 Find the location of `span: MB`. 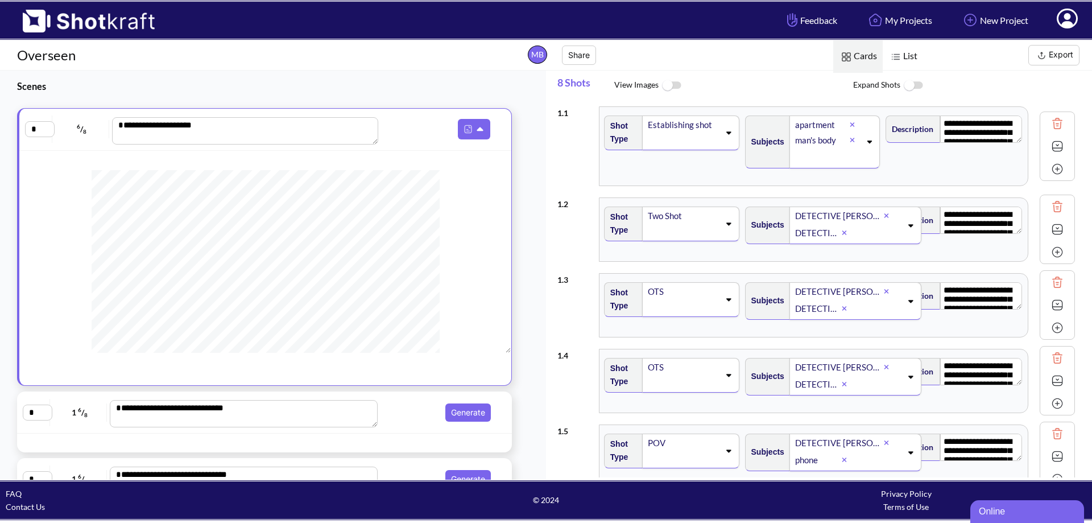

span: MB is located at coordinates (537, 55).